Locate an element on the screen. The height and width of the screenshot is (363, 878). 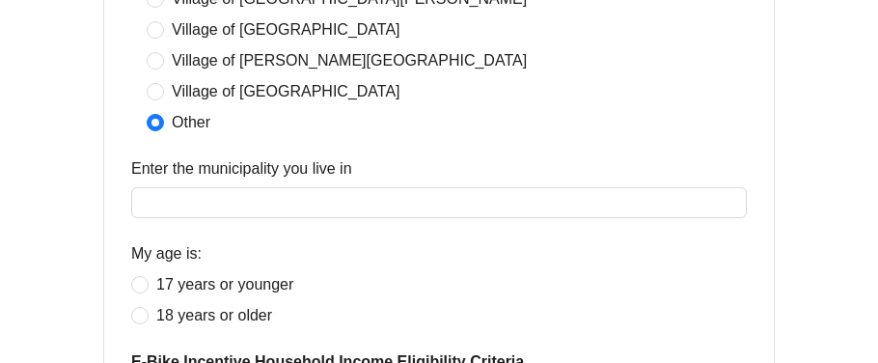
span: 17 years or younger is located at coordinates (225, 285).